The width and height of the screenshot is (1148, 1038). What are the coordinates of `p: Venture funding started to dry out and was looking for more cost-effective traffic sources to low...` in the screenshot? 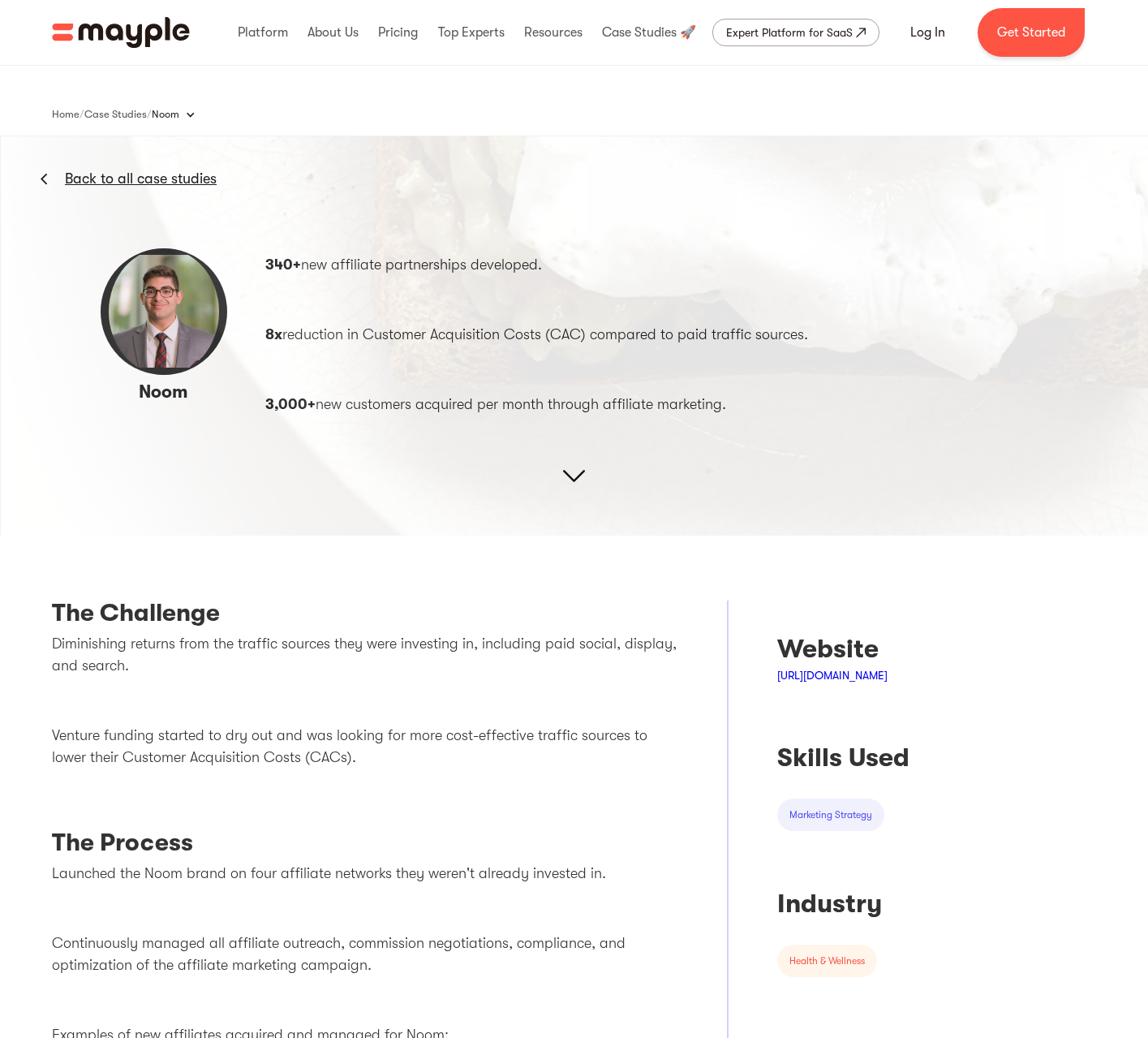 It's located at (365, 746).